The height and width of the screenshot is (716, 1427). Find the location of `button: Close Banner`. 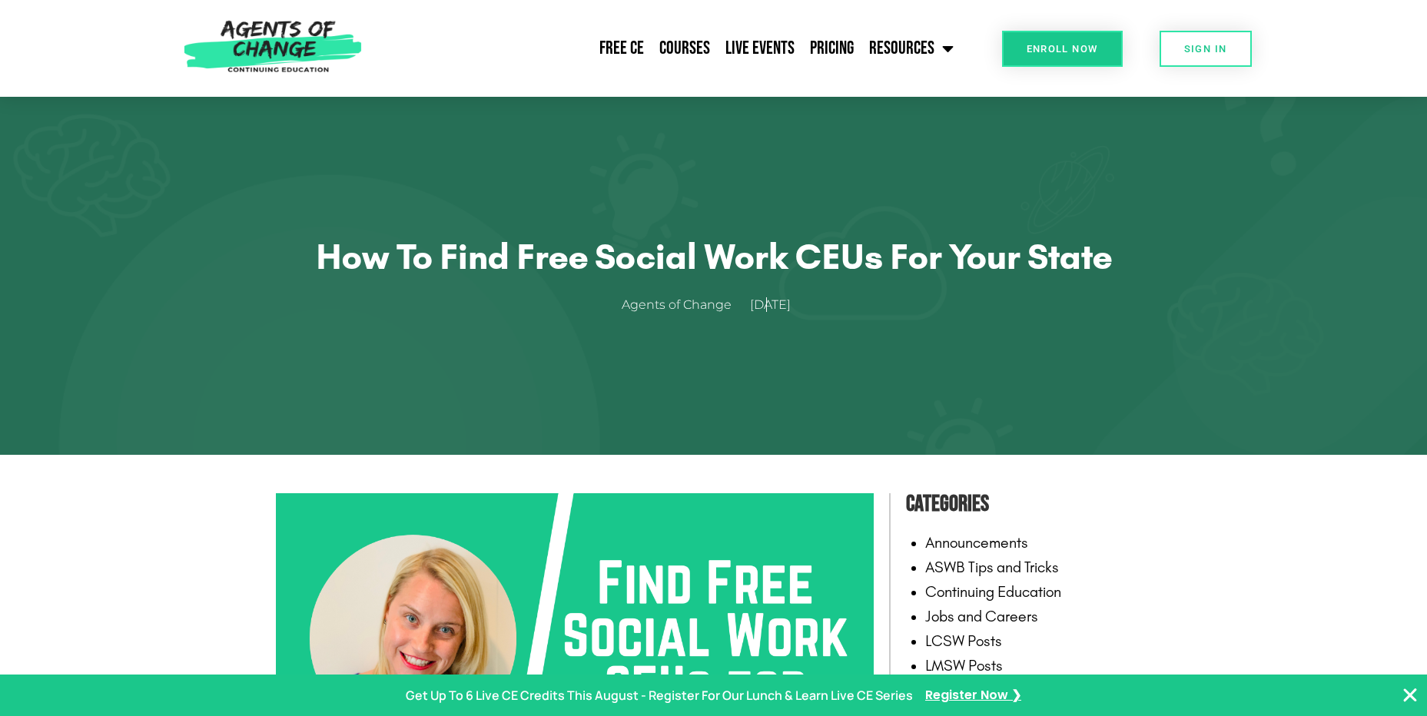

button: Close Banner is located at coordinates (1410, 696).